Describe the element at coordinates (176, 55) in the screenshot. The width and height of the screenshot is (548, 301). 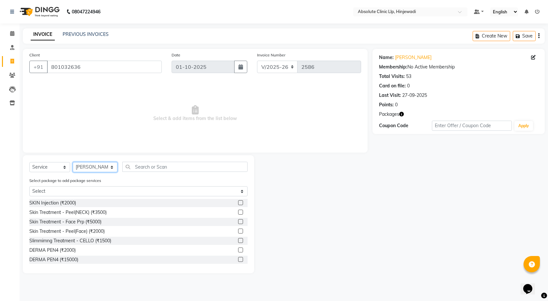
I see `label: Date` at that location.